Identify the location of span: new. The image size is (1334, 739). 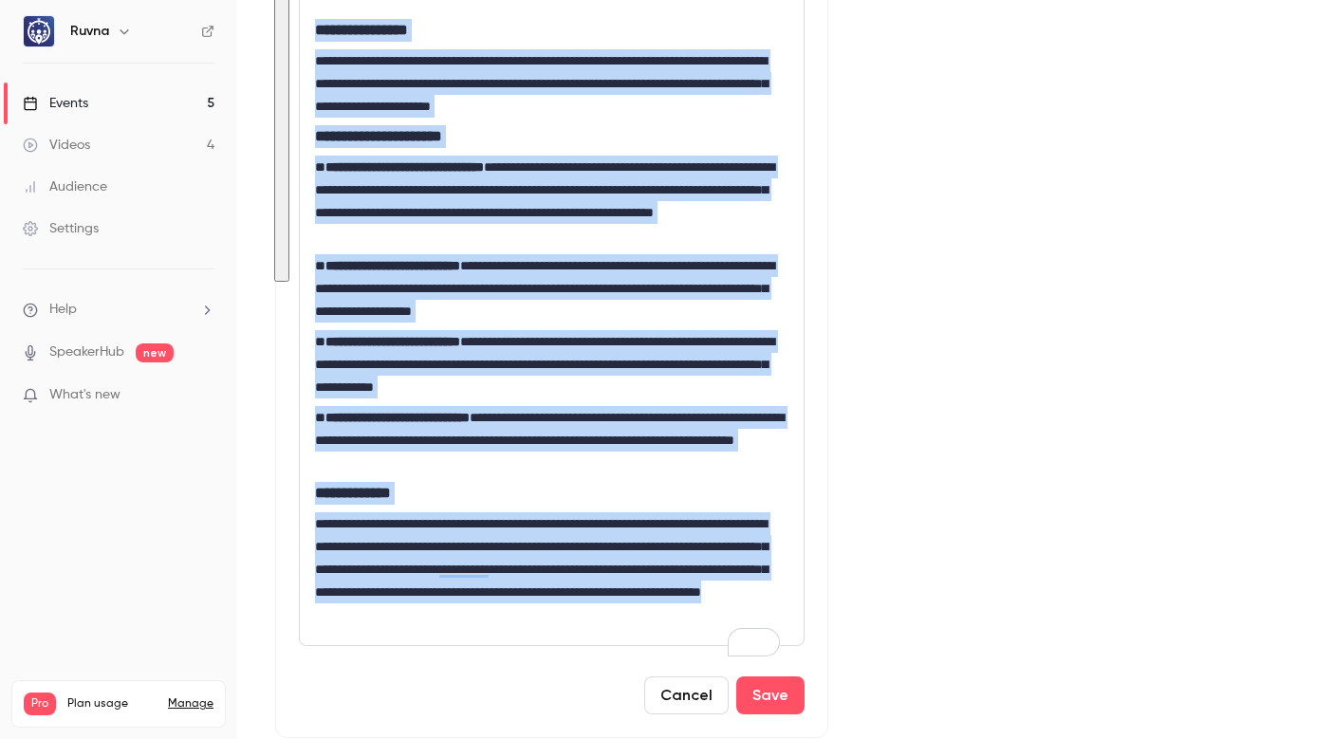
(155, 353).